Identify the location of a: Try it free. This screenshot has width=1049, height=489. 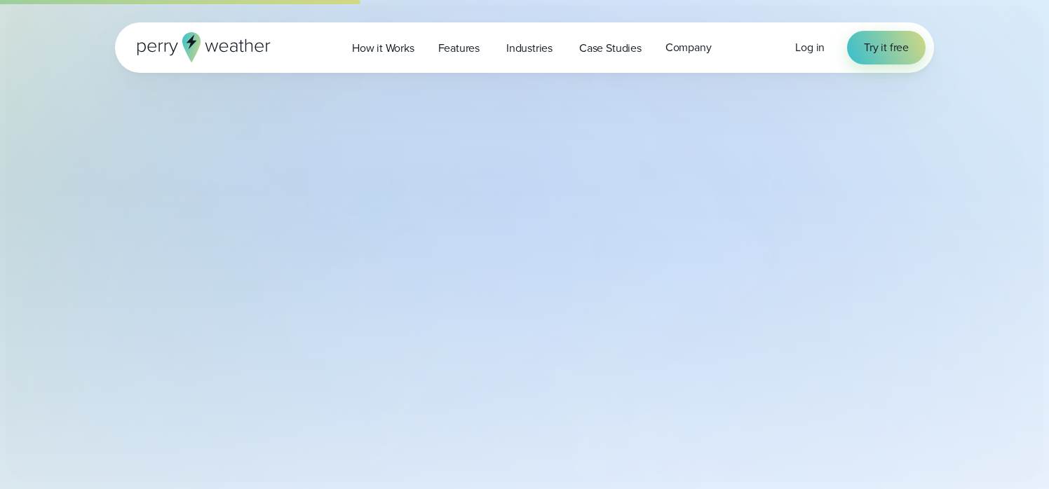
(886, 48).